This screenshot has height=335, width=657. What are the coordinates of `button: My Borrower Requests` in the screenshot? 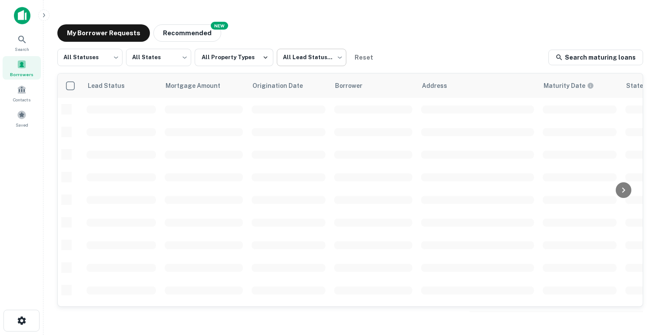 It's located at (103, 33).